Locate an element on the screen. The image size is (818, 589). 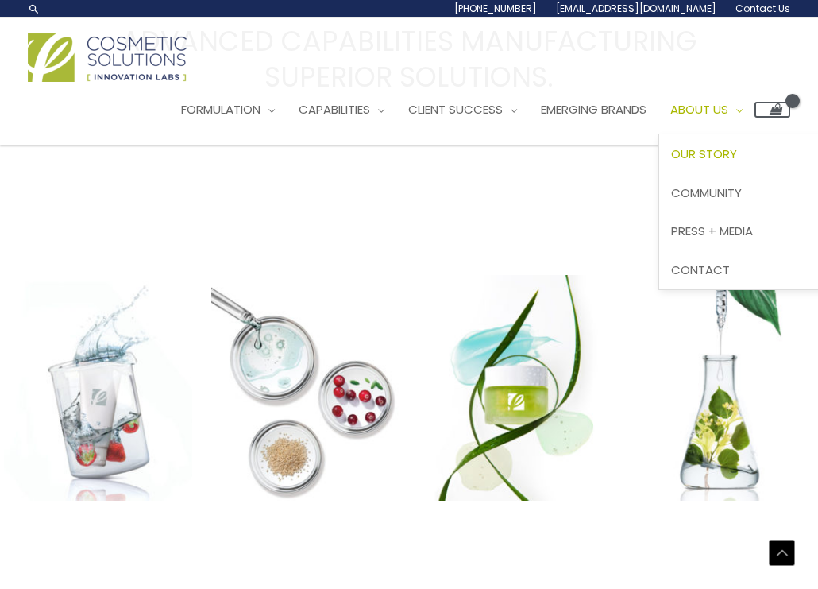
a: Formulation is located at coordinates (228, 110).